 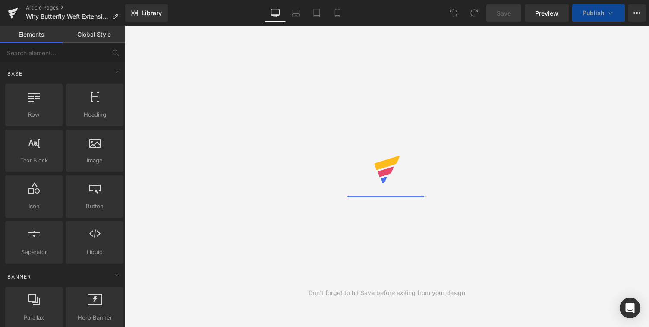 I want to click on button: Redo, so click(x=474, y=13).